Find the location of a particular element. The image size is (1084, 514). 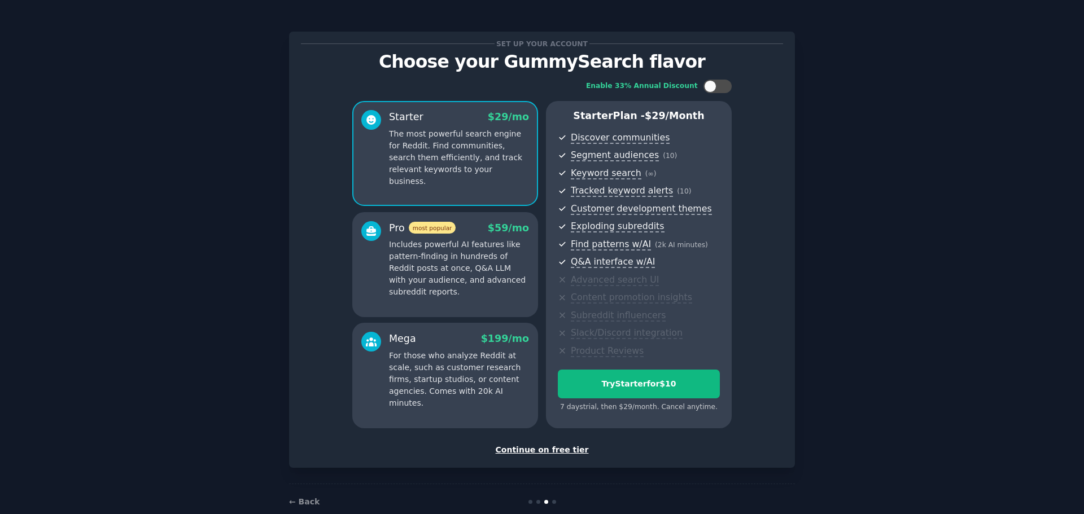

p: For those who analyze Reddit at scale, such as customer research firms, startup studios, or conte... is located at coordinates (459, 379).